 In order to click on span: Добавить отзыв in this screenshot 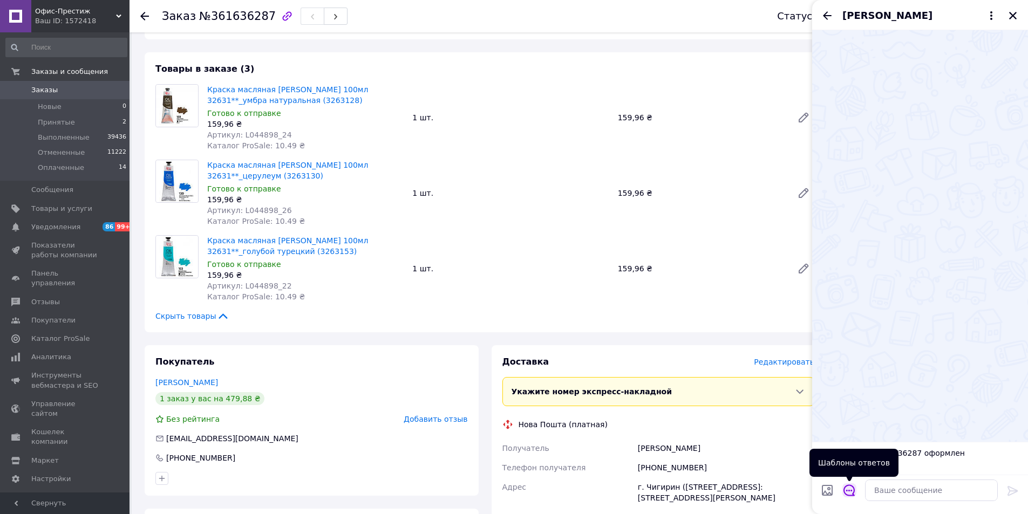, I will do `click(436, 419)`.